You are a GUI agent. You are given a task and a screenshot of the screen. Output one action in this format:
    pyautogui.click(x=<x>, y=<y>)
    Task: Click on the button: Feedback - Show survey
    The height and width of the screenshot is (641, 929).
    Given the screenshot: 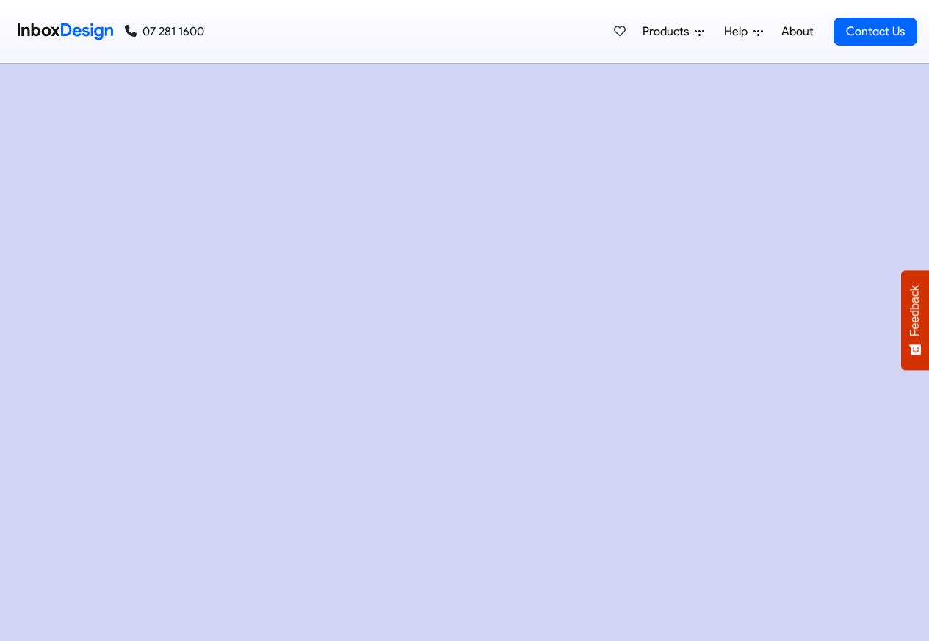 What is the action you would take?
    pyautogui.click(x=915, y=320)
    